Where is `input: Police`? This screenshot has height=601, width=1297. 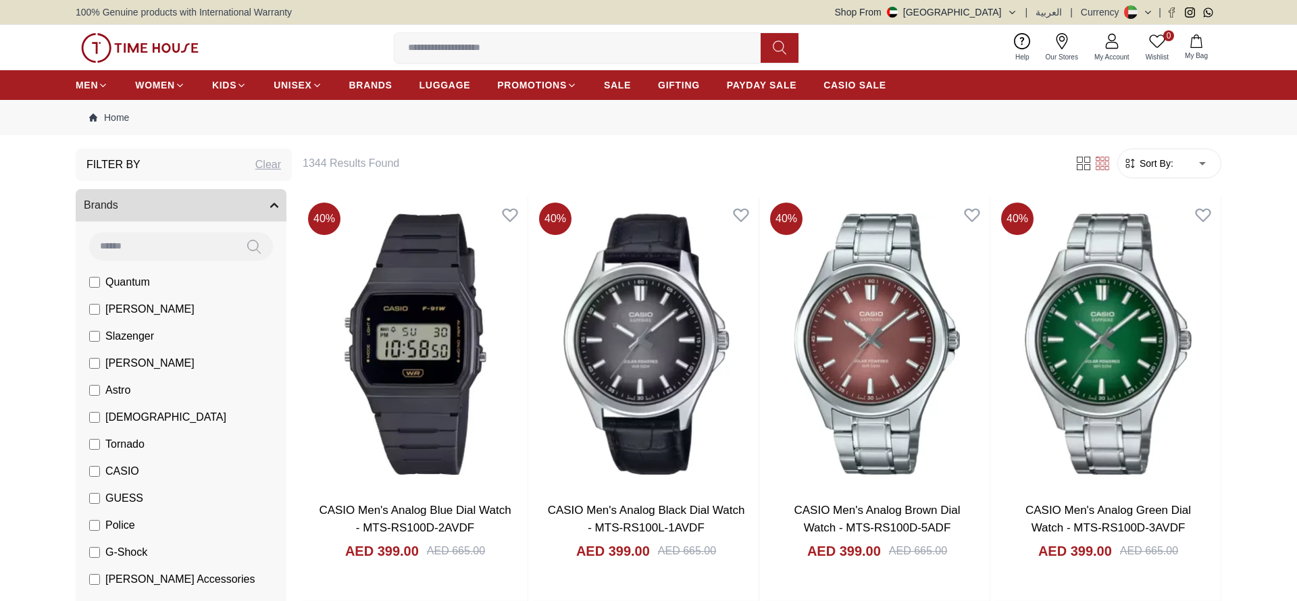
input: Police is located at coordinates (95, 525).